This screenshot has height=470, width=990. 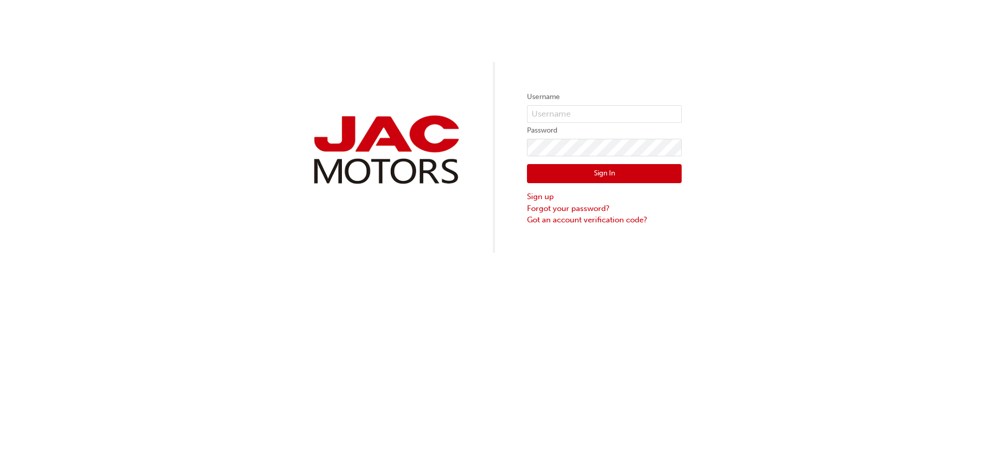 What do you see at coordinates (604, 208) in the screenshot?
I see `a: Forgot your password?` at bounding box center [604, 208].